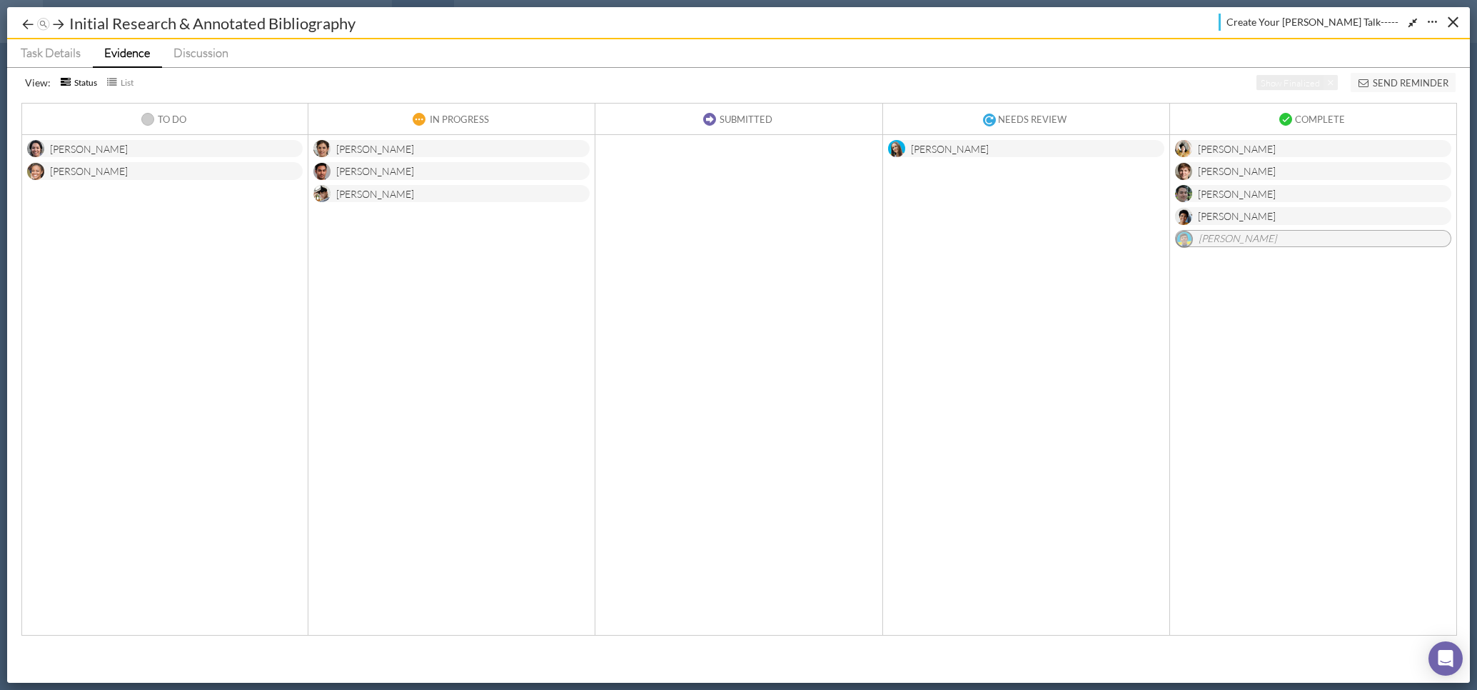 The width and height of the screenshot is (1477, 690). What do you see at coordinates (1313, 118) in the screenshot?
I see `button: Complete` at bounding box center [1313, 118].